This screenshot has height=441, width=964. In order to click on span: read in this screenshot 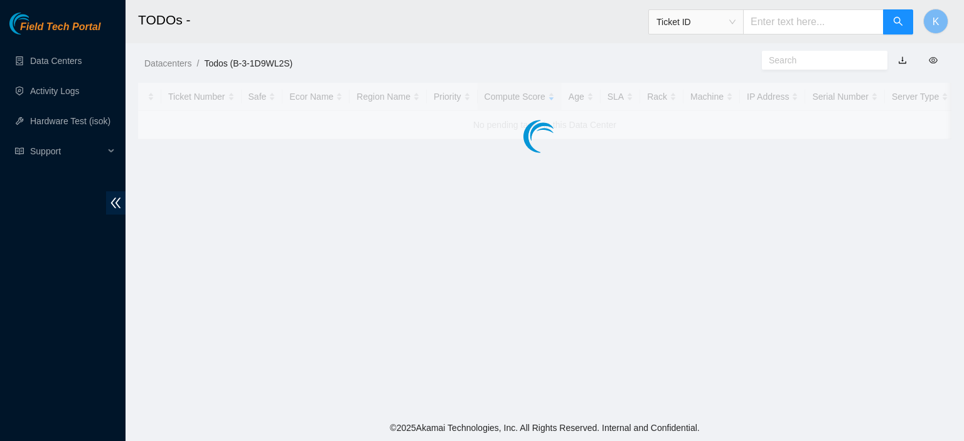, I will do `click(19, 151)`.